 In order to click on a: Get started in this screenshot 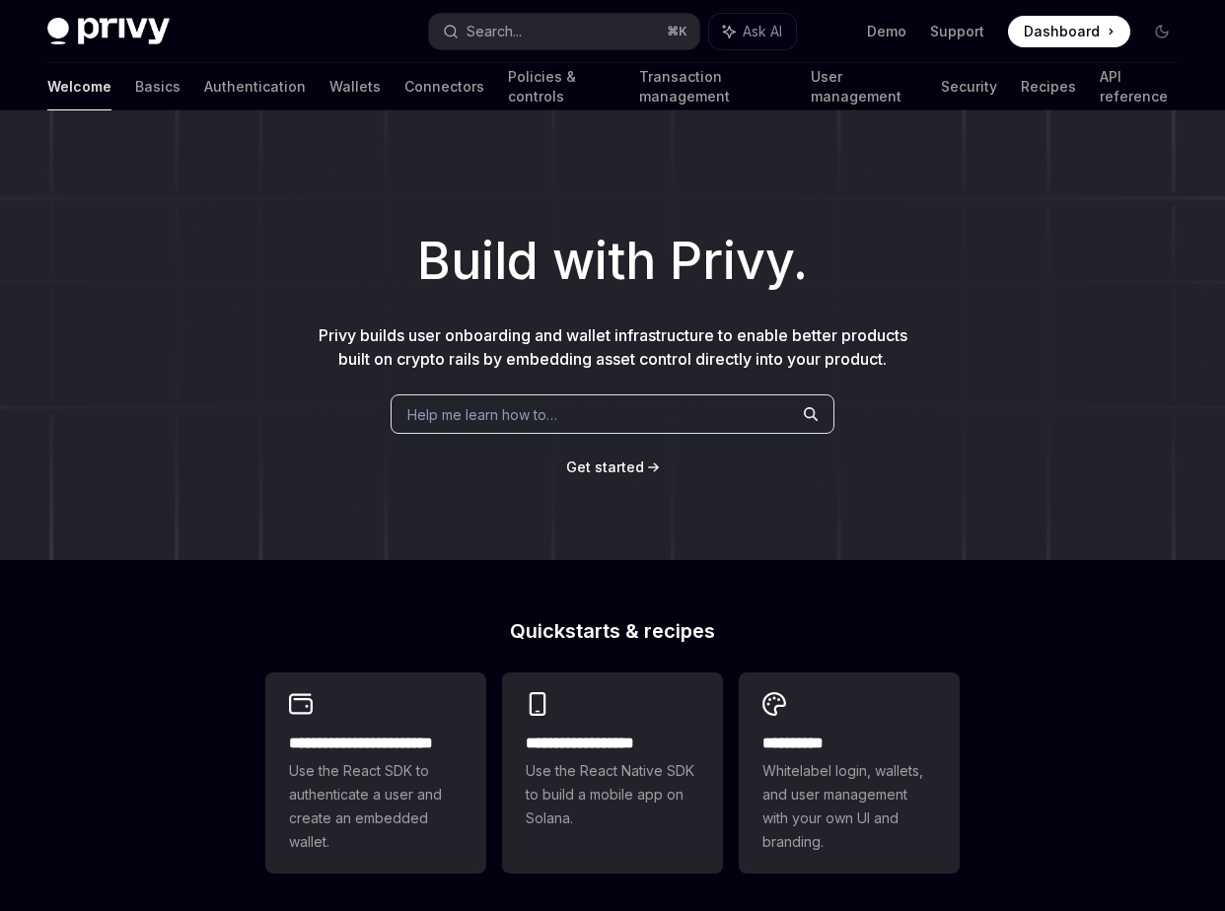, I will do `click(604, 467)`.